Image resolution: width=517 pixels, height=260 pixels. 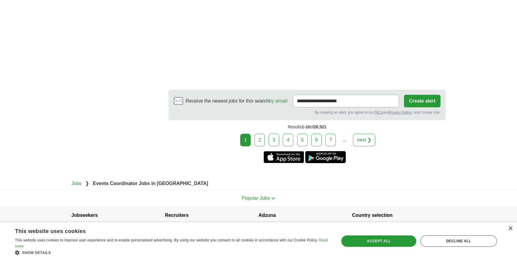 I want to click on span: 1-10, so click(x=306, y=127).